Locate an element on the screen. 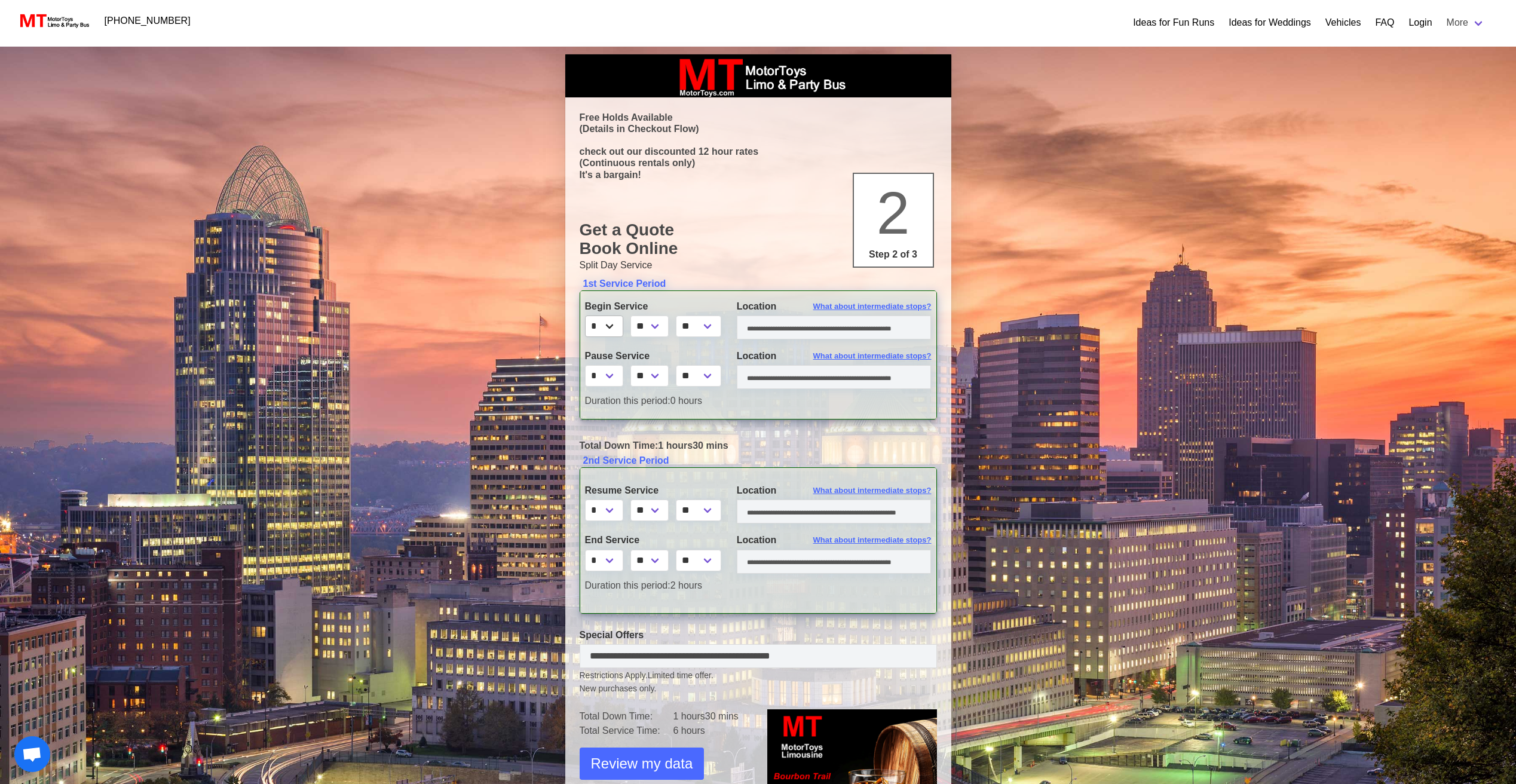 The height and width of the screenshot is (784, 1516). button: Review my data is located at coordinates (642, 764).